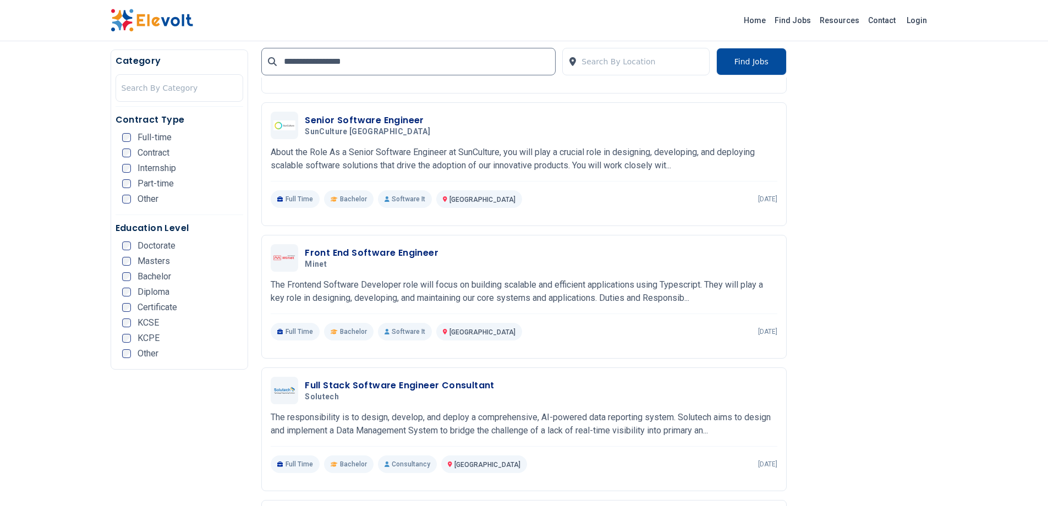 The width and height of the screenshot is (1048, 506). I want to click on a: Resources, so click(840, 20).